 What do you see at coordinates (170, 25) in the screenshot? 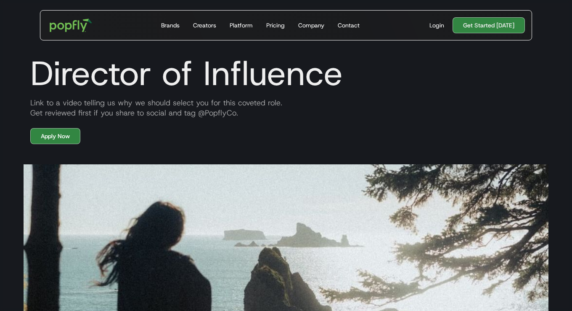
I see `div: Brands` at bounding box center [170, 25].